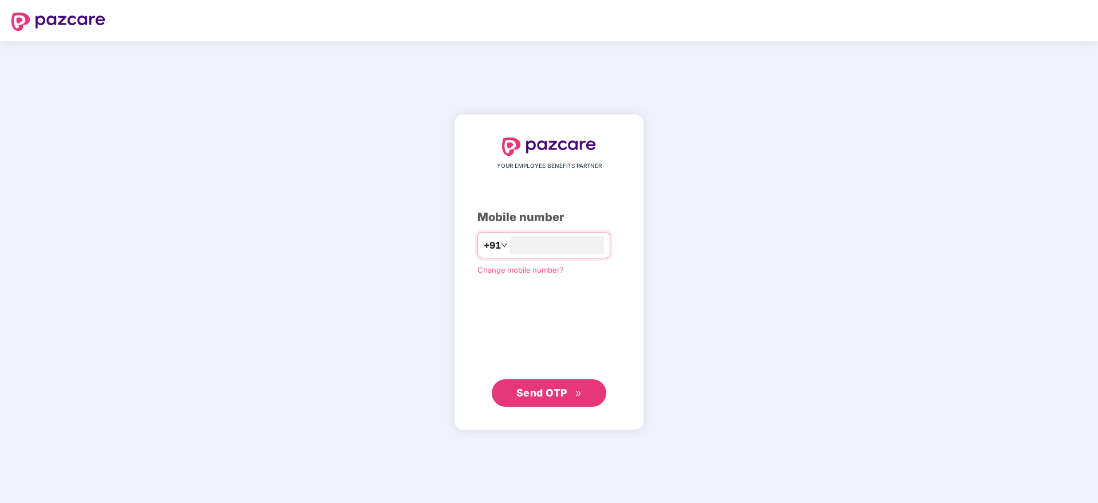 The height and width of the screenshot is (503, 1098). I want to click on span: +91, so click(492, 245).